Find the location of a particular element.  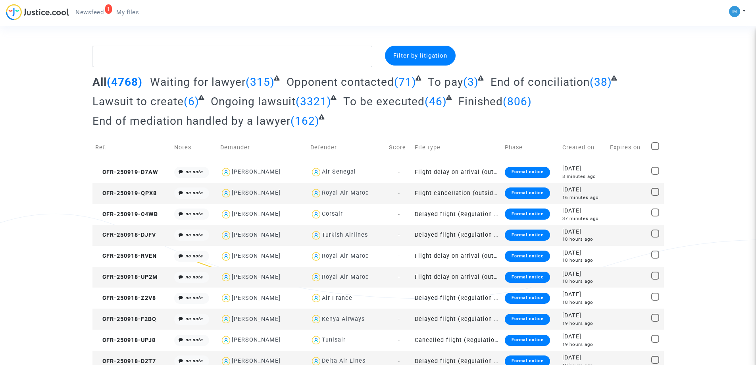

span: CFR-250918-D2T7 is located at coordinates (125, 361).